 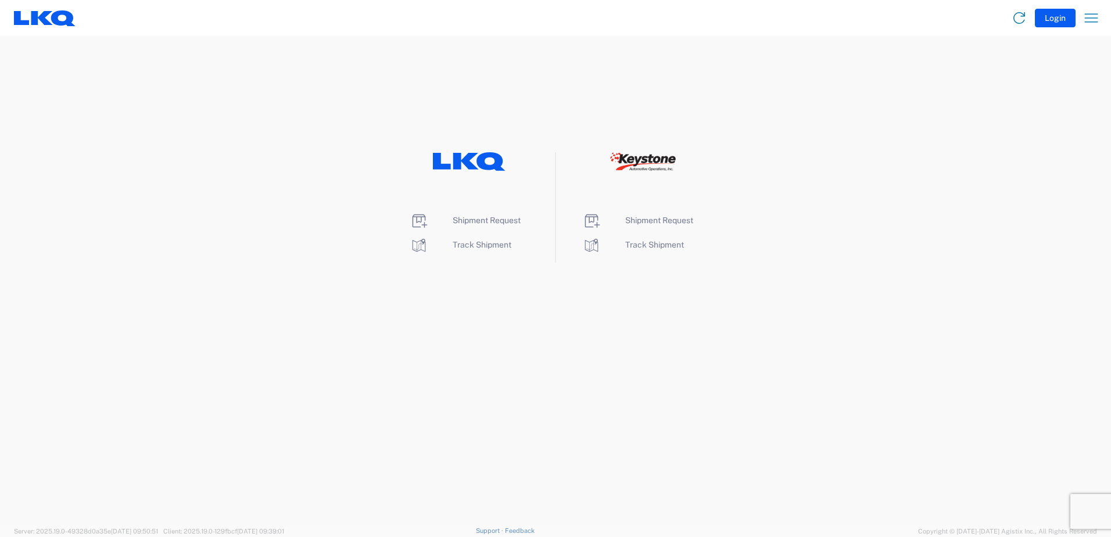 I want to click on button: Login, so click(x=1056, y=18).